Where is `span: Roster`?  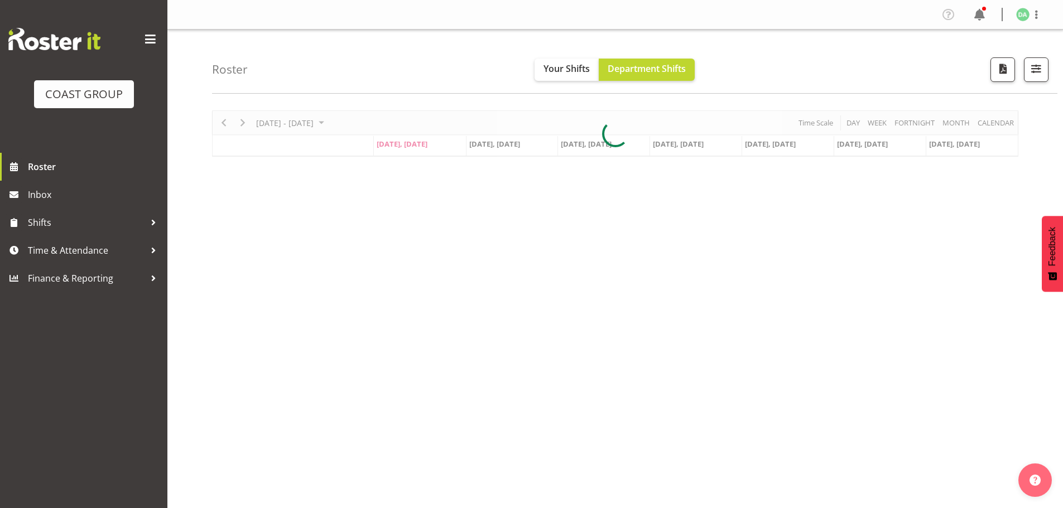 span: Roster is located at coordinates (95, 167).